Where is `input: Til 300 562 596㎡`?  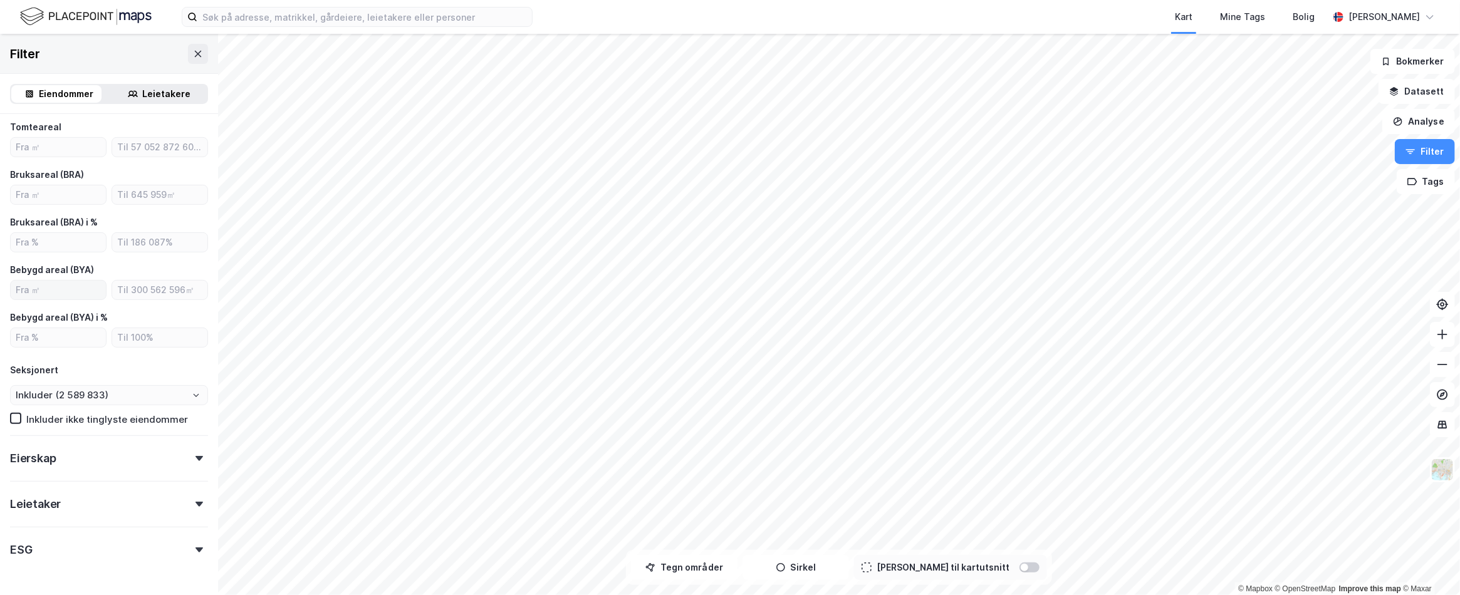
input: Til 300 562 596㎡ is located at coordinates (160, 290).